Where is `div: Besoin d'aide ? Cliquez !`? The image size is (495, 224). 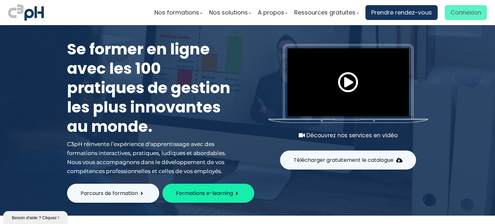 div: Besoin d'aide ? Cliquez ! is located at coordinates (32, 8).